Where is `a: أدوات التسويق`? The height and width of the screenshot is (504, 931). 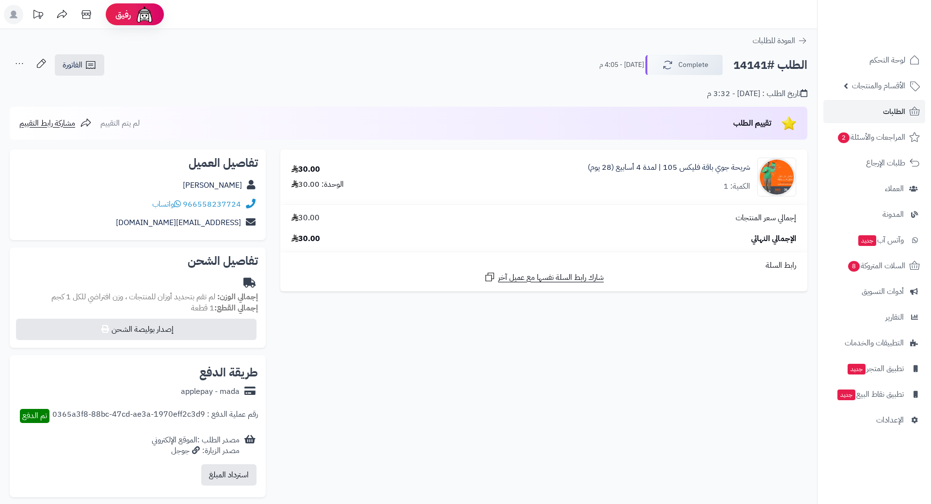 a: أدوات التسويق is located at coordinates (874, 291).